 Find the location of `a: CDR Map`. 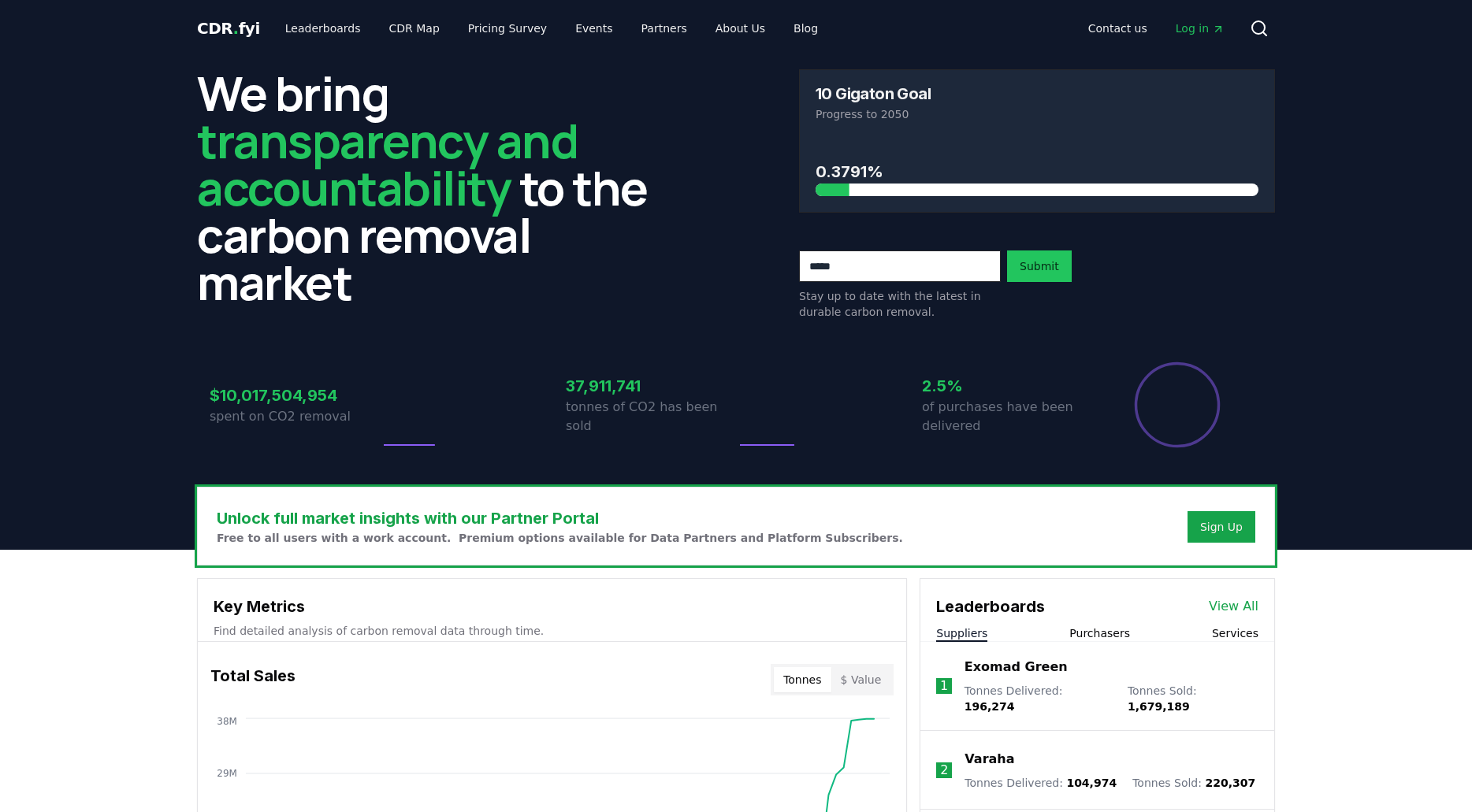

a: CDR Map is located at coordinates (415, 28).